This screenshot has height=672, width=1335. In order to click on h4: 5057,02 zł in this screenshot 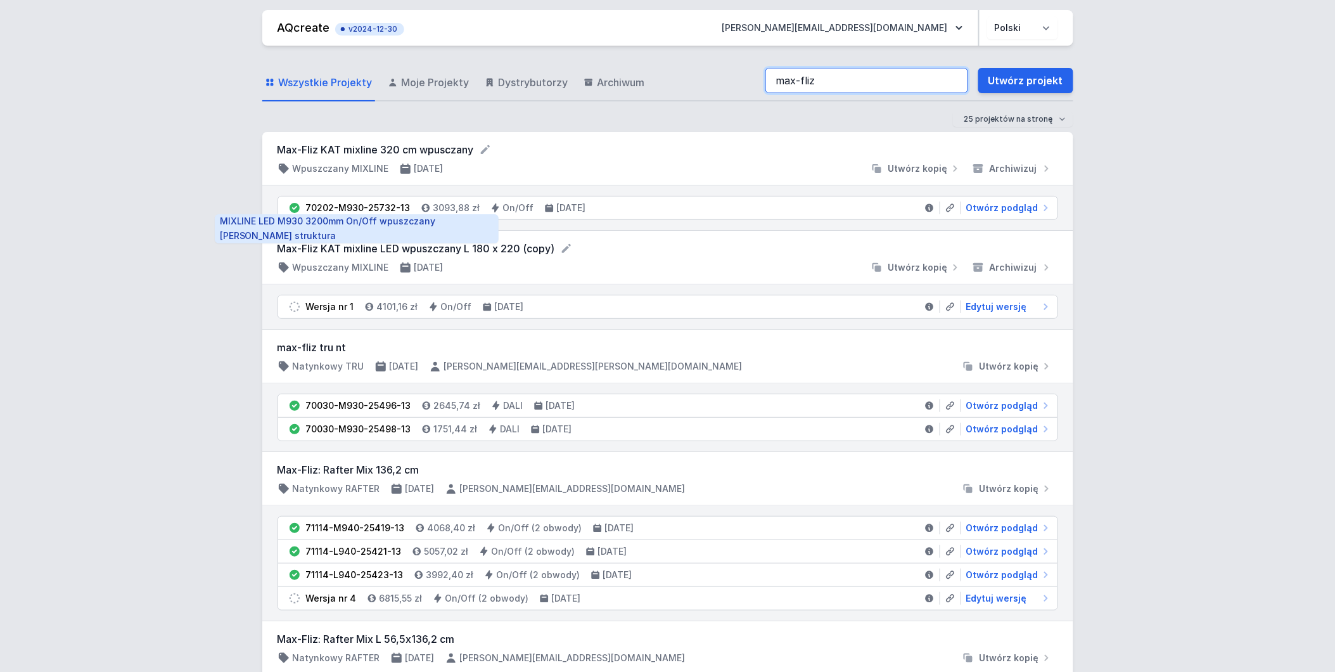, I will do `click(447, 551)`.